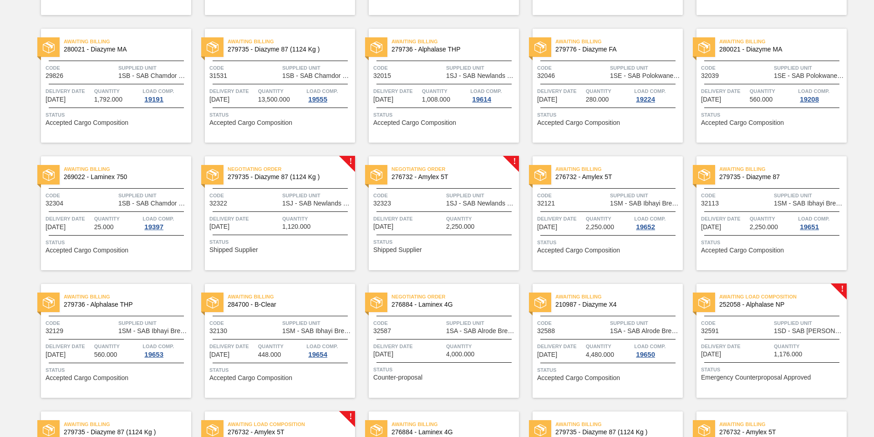  Describe the element at coordinates (317, 203) in the screenshot. I see `span: 1SJ - SAB Newlands Brewery` at that location.